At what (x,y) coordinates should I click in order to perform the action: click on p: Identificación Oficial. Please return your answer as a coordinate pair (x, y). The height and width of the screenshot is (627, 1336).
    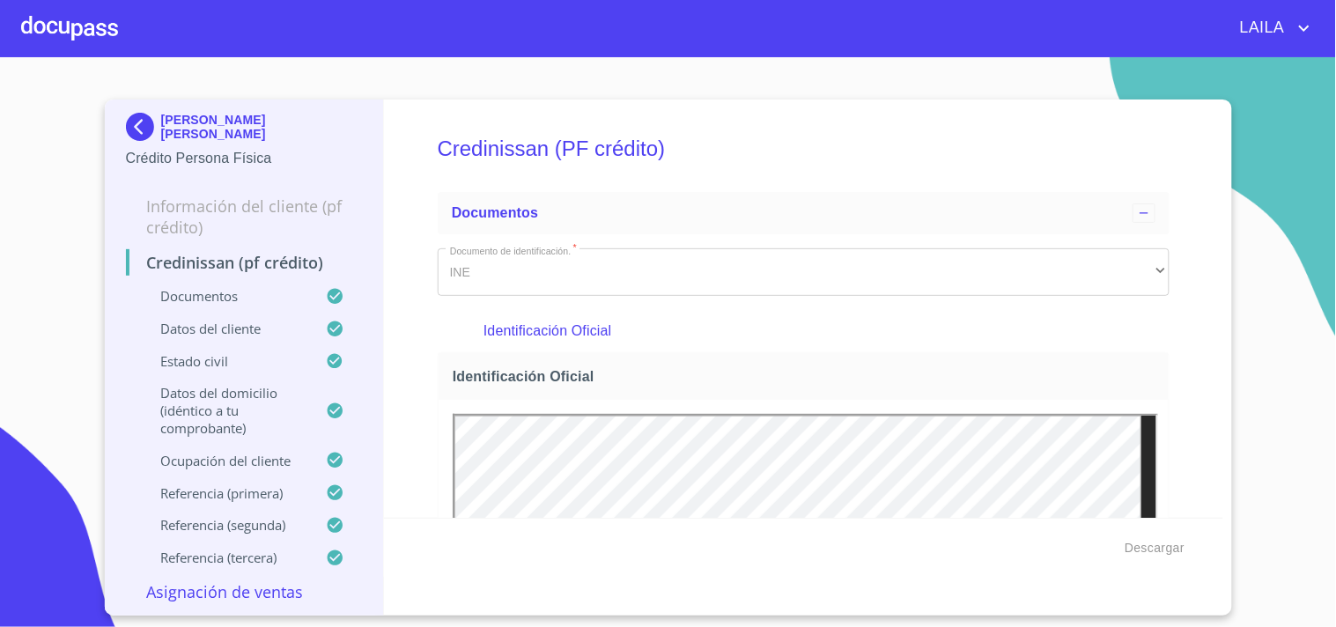
    Looking at the image, I should click on (803, 331).